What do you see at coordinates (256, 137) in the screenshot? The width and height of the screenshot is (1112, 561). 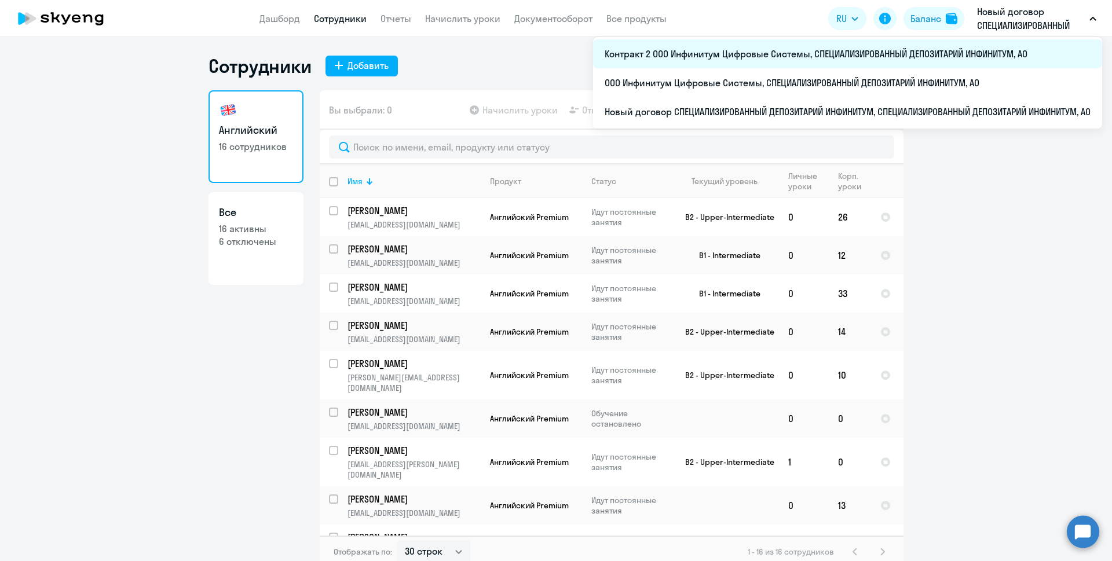 I see `a: Английский16 сотрудников` at bounding box center [256, 137].